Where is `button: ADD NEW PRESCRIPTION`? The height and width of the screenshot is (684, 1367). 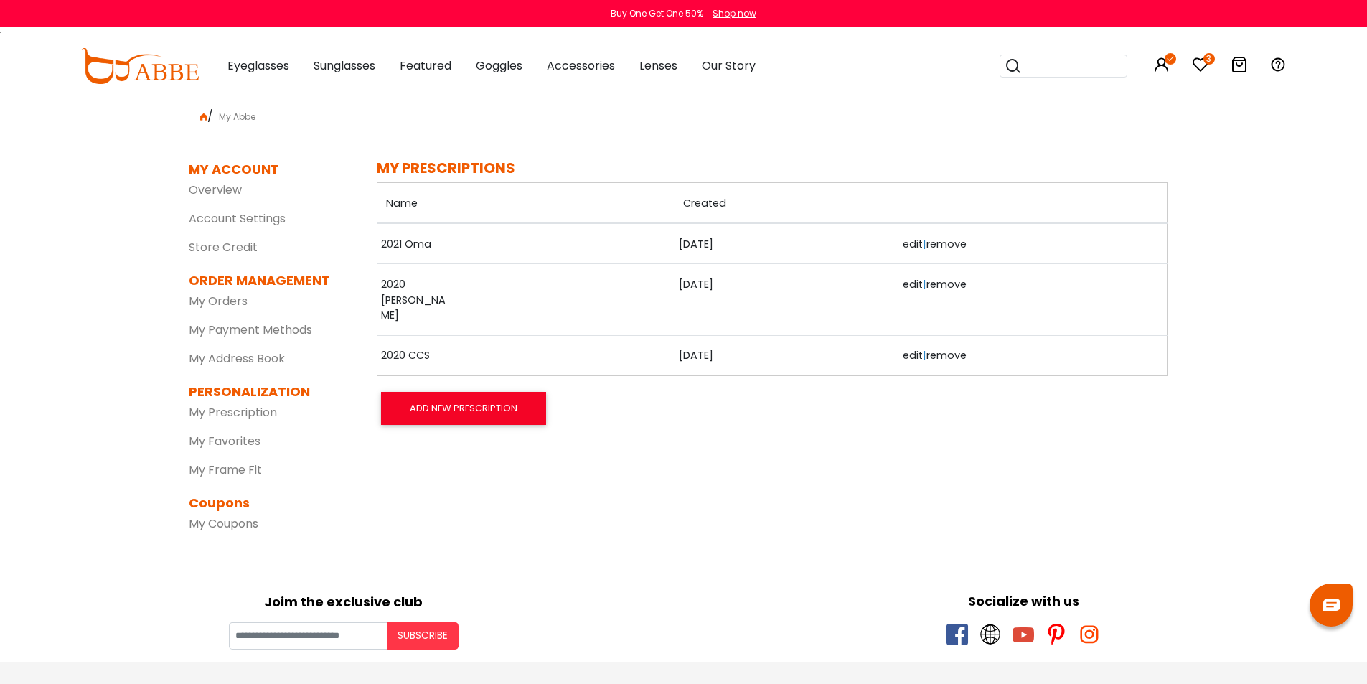 button: ADD NEW PRESCRIPTION is located at coordinates (464, 408).